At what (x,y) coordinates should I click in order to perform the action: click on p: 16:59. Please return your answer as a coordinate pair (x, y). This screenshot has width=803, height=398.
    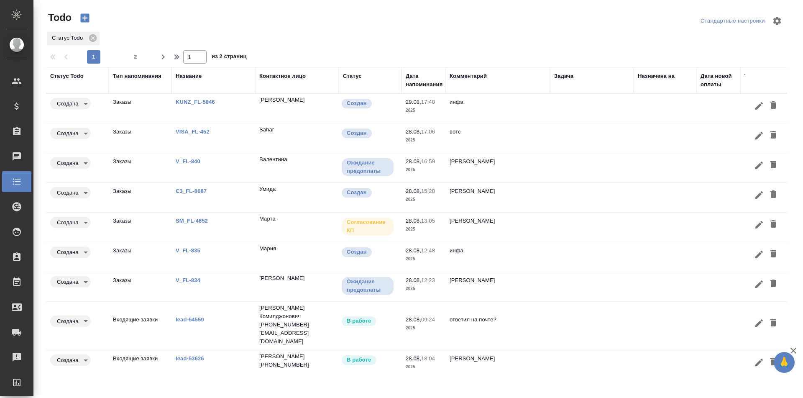
    Looking at the image, I should click on (428, 161).